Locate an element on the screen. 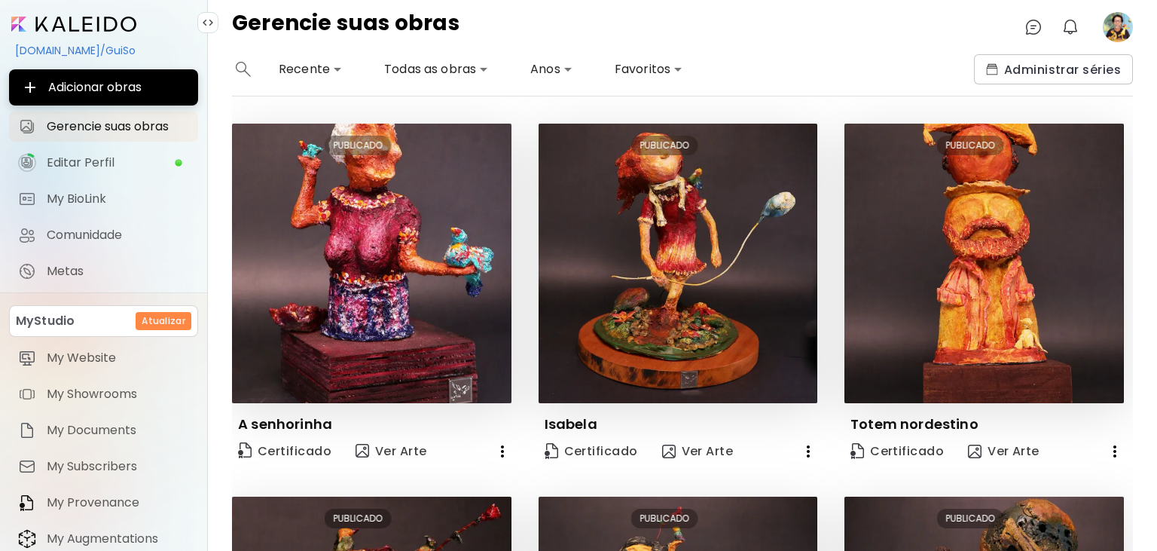 The image size is (1157, 551). span: My Subscribers is located at coordinates (118, 466).